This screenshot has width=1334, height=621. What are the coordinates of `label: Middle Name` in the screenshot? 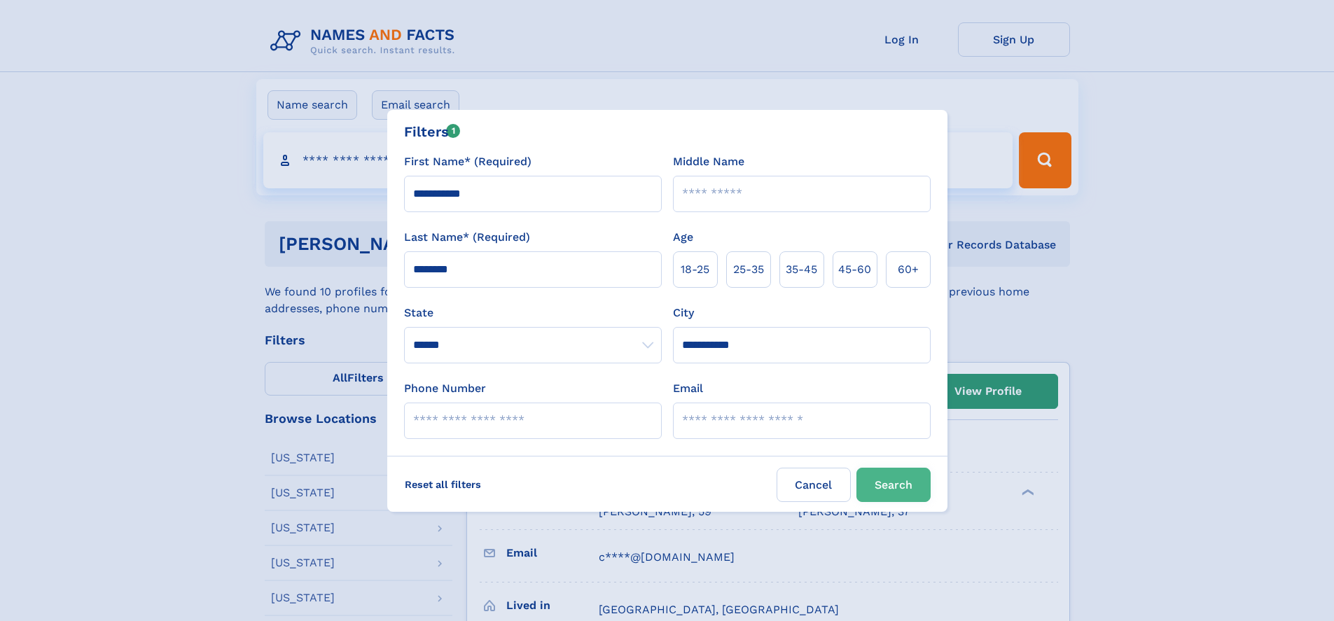 It's located at (709, 162).